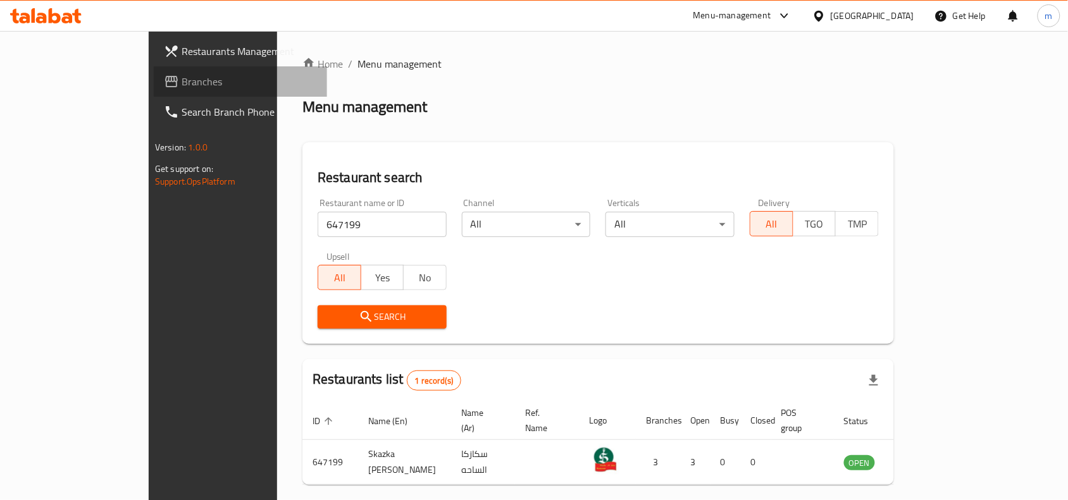  Describe the element at coordinates (249, 51) in the screenshot. I see `span: Restaurants Management` at that location.